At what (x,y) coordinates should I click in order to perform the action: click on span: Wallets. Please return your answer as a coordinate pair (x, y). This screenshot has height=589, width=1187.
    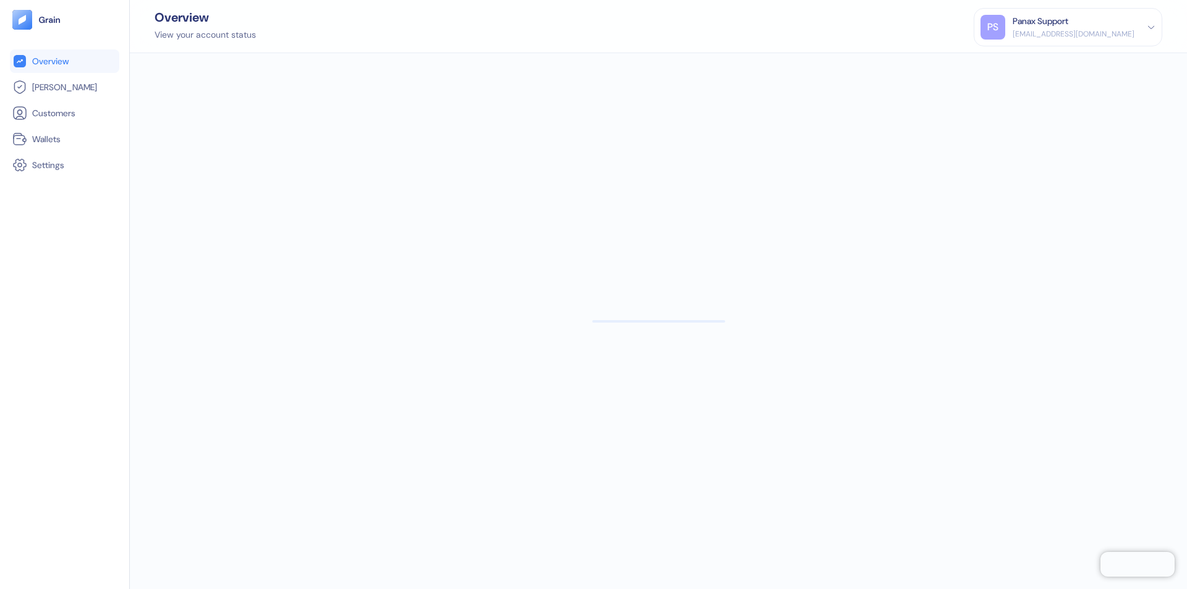
    Looking at the image, I should click on (46, 139).